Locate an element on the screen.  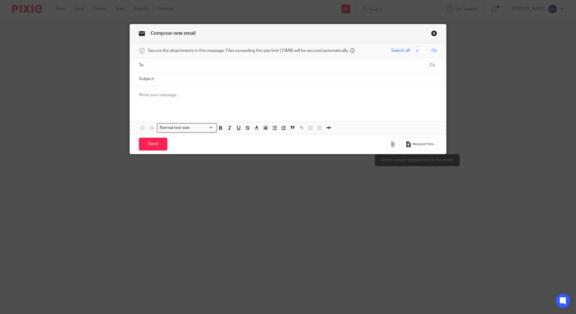
span: Request files is located at coordinates (423, 144).